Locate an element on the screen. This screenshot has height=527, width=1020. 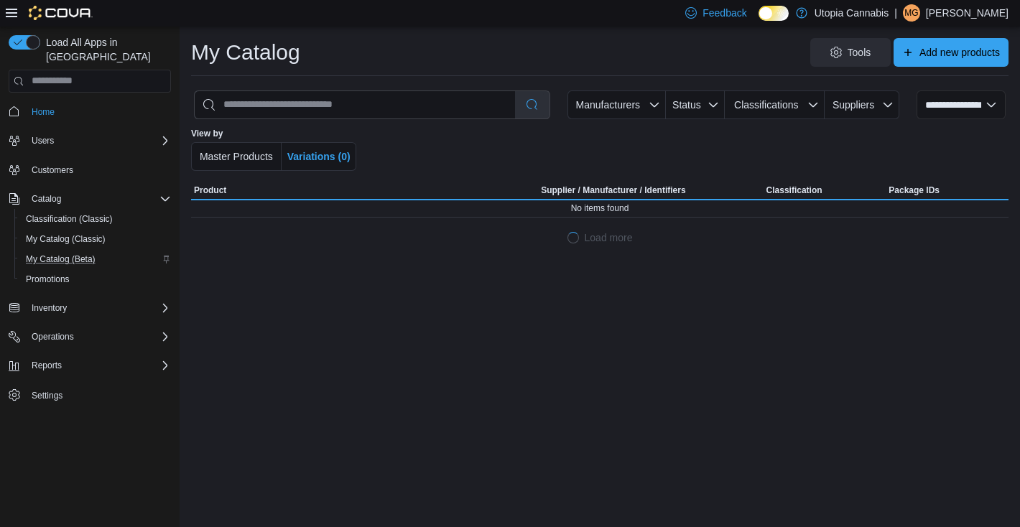
button: Suppliers is located at coordinates (862, 105).